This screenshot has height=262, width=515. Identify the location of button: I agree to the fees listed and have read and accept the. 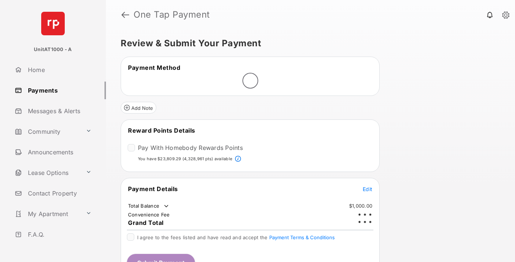
(302, 238).